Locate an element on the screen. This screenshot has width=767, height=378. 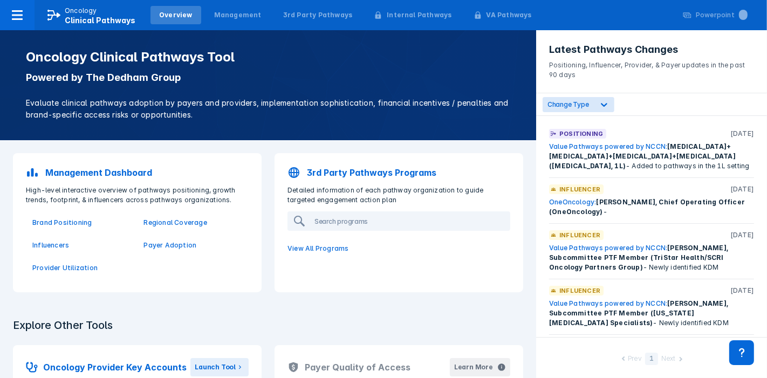
p: Oncology is located at coordinates (81, 11).